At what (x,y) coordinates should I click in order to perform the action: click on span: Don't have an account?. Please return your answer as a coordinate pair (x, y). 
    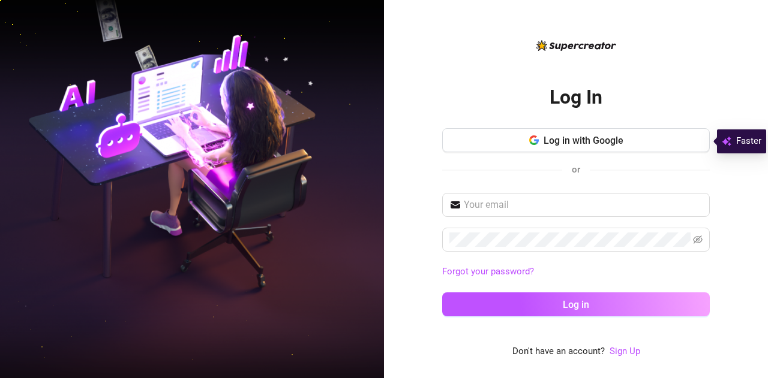
    Looking at the image, I should click on (558, 352).